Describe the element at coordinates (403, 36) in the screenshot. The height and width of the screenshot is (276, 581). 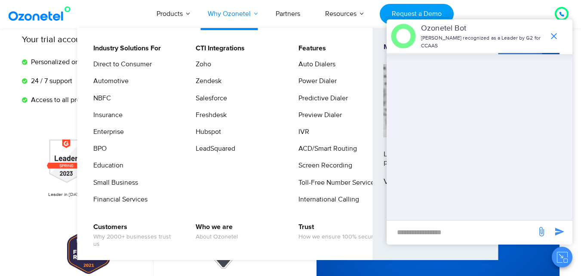
I see `img: header` at that location.